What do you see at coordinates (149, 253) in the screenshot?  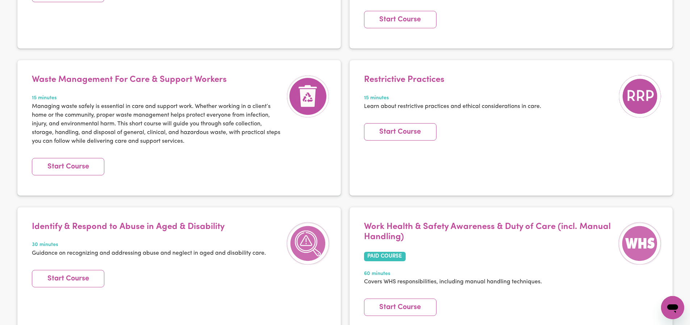 I see `p: Guidance on recognizing and addressing abuse and neglect in aged and disability care.` at bounding box center [149, 253].